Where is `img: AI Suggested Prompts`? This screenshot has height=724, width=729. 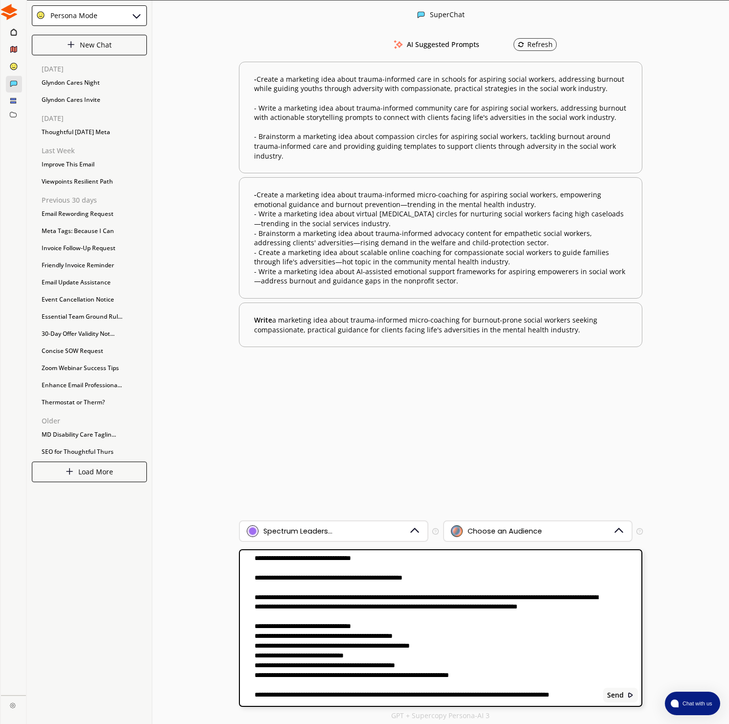
img: AI Suggested Prompts is located at coordinates (398, 45).